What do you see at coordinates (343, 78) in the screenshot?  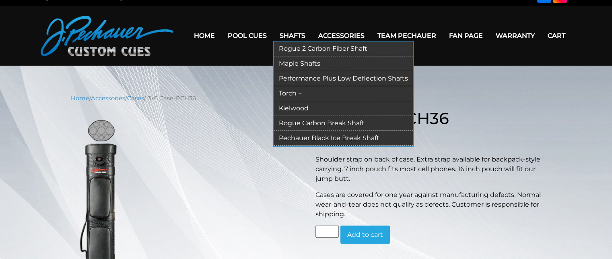 I see `a: Performance Plus Low Deflection Shafts` at bounding box center [343, 78].